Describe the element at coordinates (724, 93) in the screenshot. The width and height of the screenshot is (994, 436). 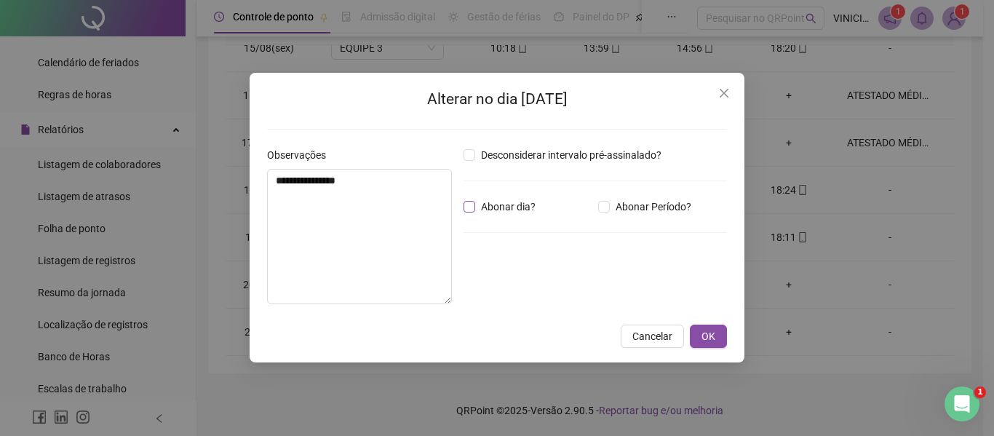
I see `button: Close` at that location.